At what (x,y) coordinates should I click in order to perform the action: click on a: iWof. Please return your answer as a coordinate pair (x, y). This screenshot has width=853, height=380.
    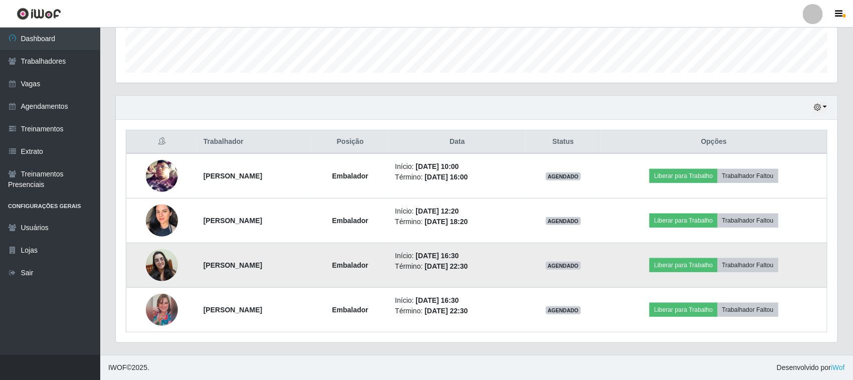
    Looking at the image, I should click on (838, 368).